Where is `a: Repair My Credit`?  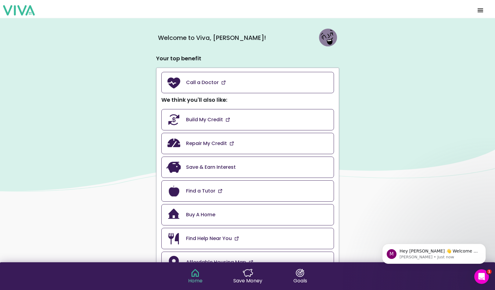 a: Repair My Credit is located at coordinates (248, 144).